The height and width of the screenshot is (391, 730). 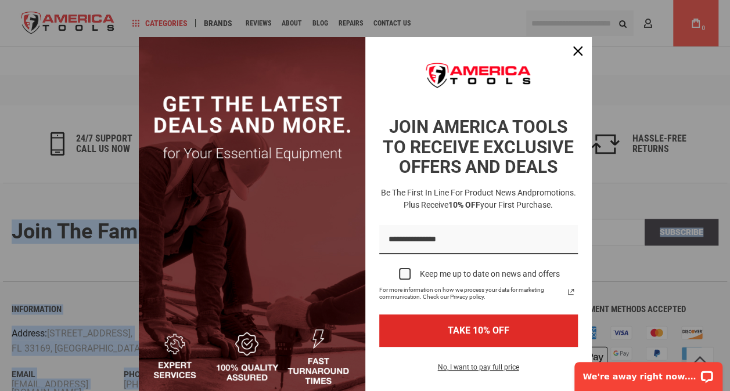 What do you see at coordinates (578, 51) in the screenshot?
I see `svg: close icon` at bounding box center [578, 51].